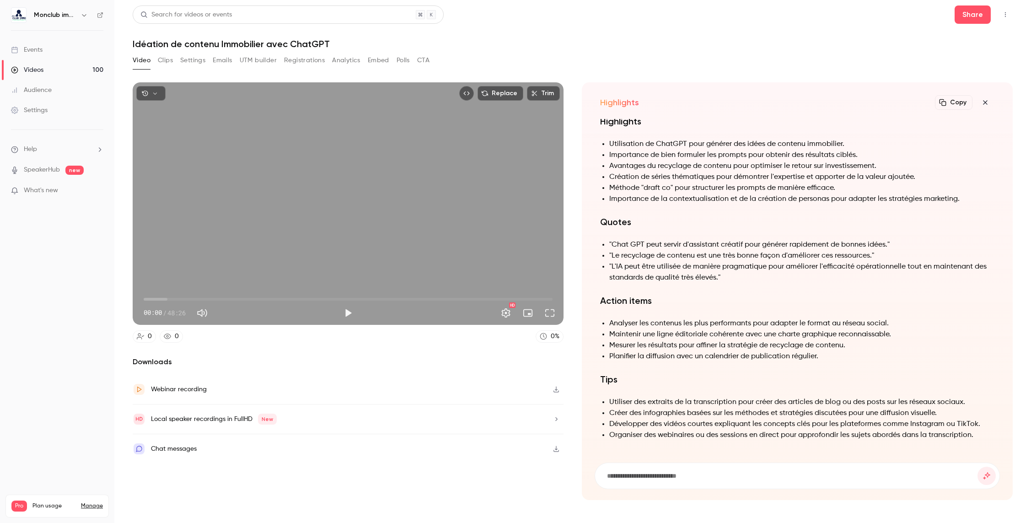 This screenshot has height=523, width=1031. I want to click on button: Video, so click(141, 60).